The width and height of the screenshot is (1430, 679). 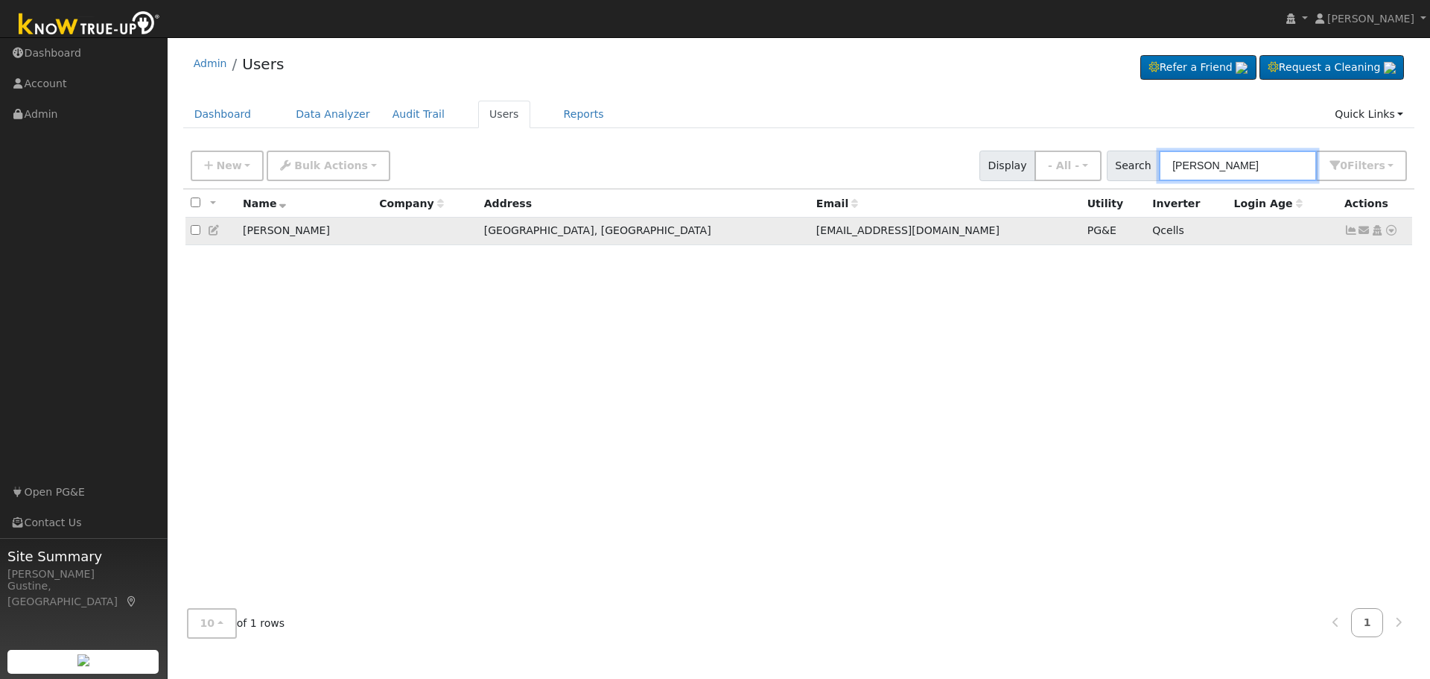 What do you see at coordinates (1068, 165) in the screenshot?
I see `button: - All -` at bounding box center [1068, 165].